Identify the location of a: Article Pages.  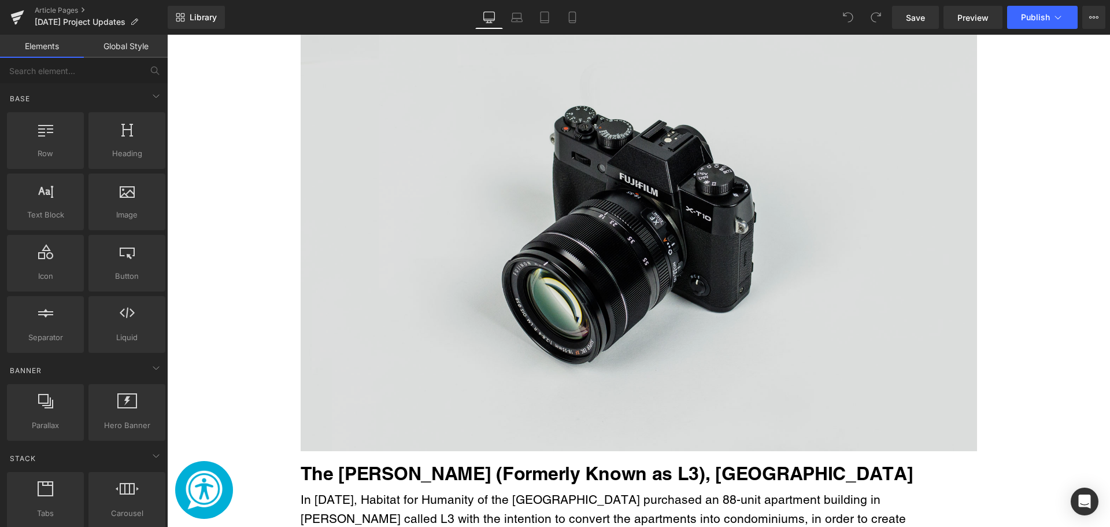
(101, 10).